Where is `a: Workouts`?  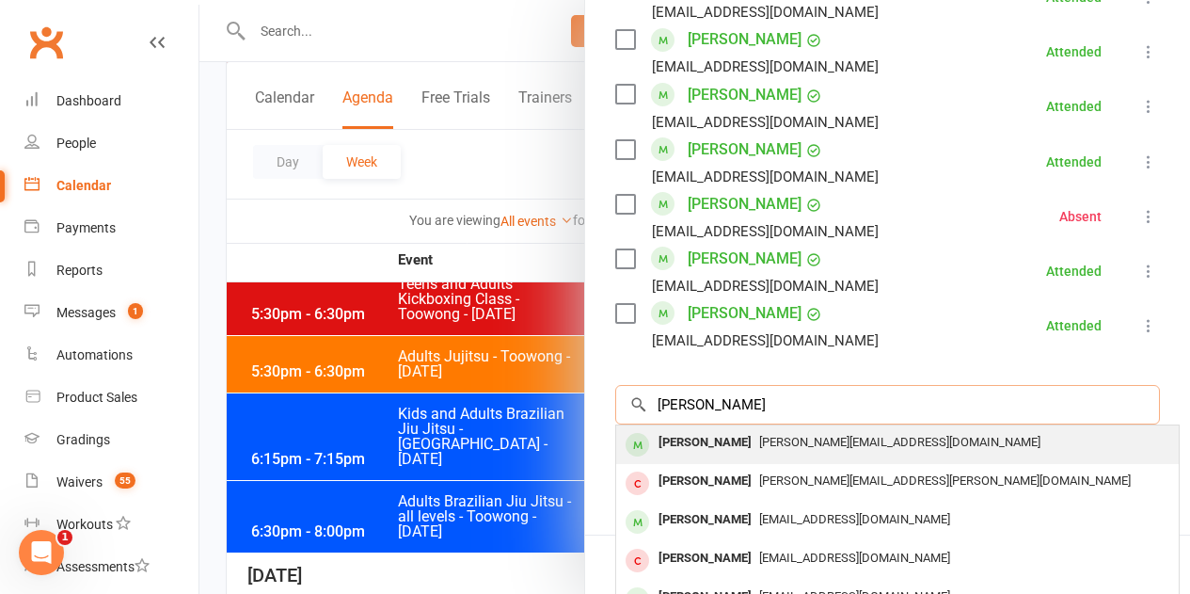
a: Workouts is located at coordinates (111, 524).